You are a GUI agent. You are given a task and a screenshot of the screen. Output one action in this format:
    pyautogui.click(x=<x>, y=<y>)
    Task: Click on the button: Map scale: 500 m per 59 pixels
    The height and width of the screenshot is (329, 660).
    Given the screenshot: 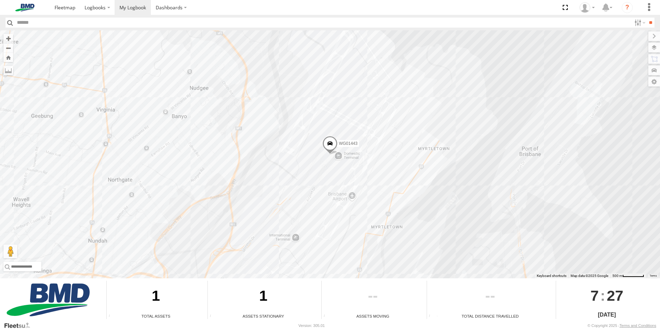 What is the action you would take?
    pyautogui.click(x=628, y=276)
    